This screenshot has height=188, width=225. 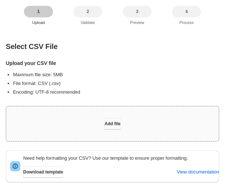 What do you see at coordinates (88, 12) in the screenshot?
I see `span: 2` at bounding box center [88, 12].